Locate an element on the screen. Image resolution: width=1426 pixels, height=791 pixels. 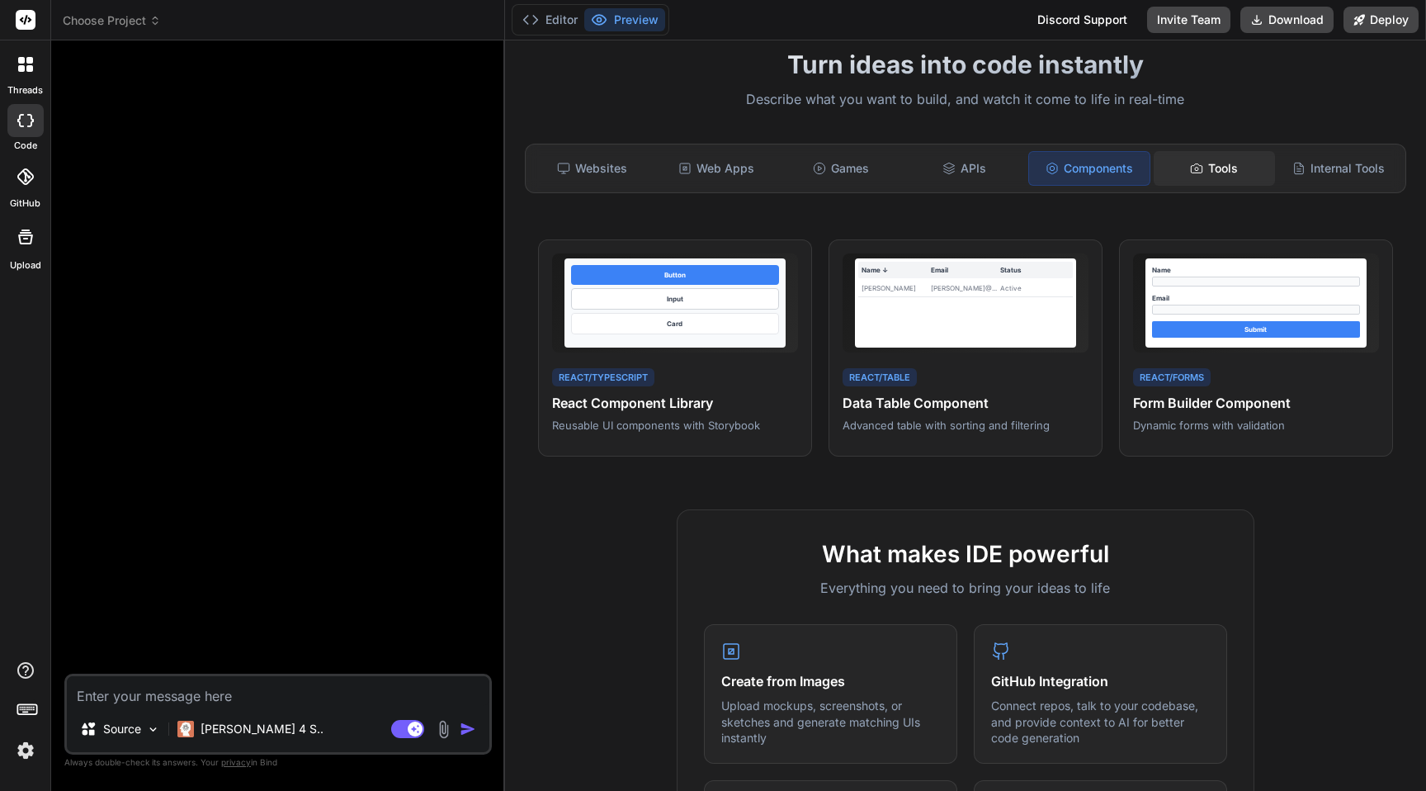
div: Tools is located at coordinates (1214, 168).